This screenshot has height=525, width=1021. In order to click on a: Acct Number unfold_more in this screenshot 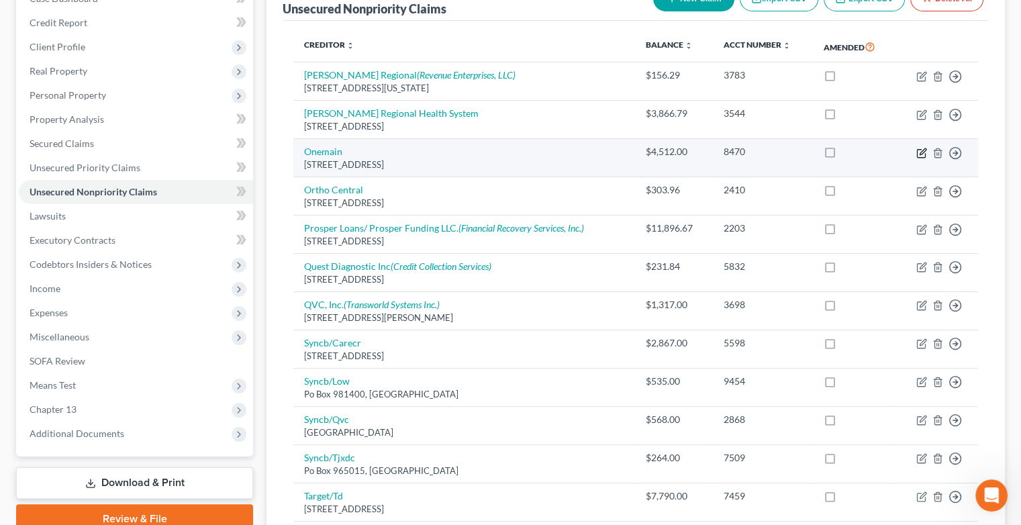, I will do `click(757, 44)`.